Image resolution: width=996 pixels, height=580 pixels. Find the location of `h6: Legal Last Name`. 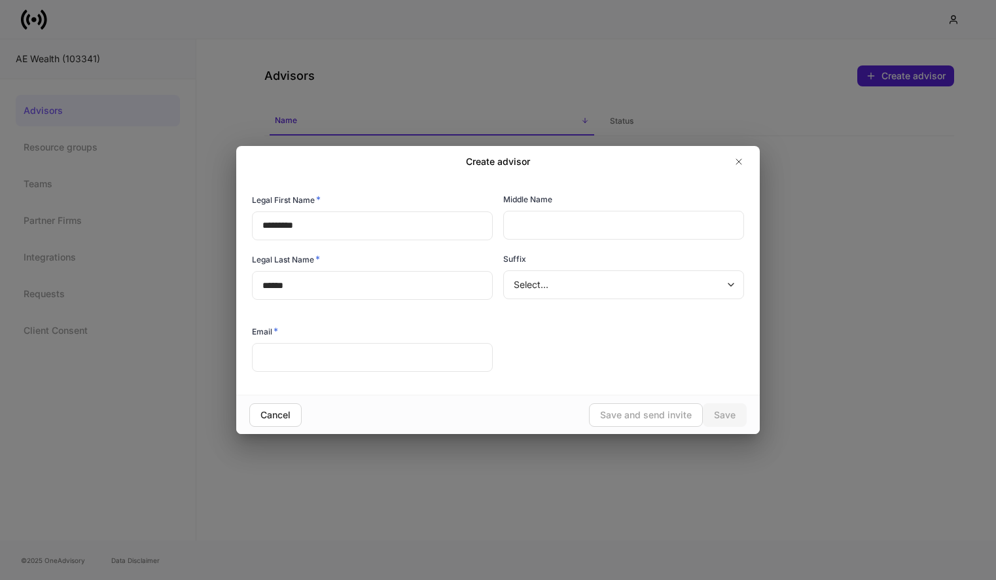

h6: Legal Last Name is located at coordinates (286, 259).